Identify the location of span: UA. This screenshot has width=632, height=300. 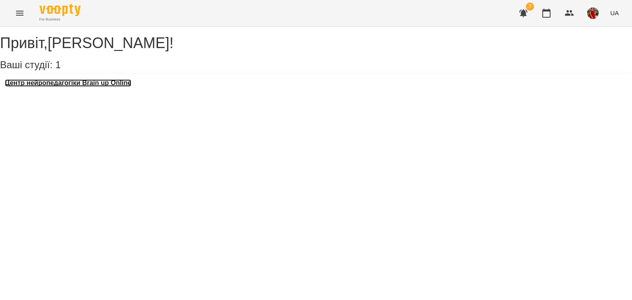
(614, 13).